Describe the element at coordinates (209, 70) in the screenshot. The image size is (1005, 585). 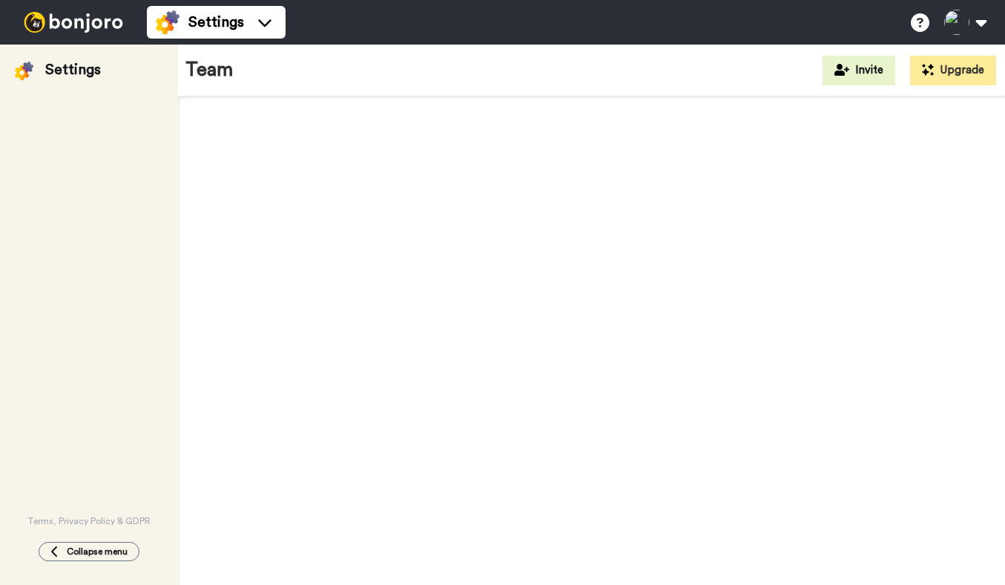
I see `h1: Team` at that location.